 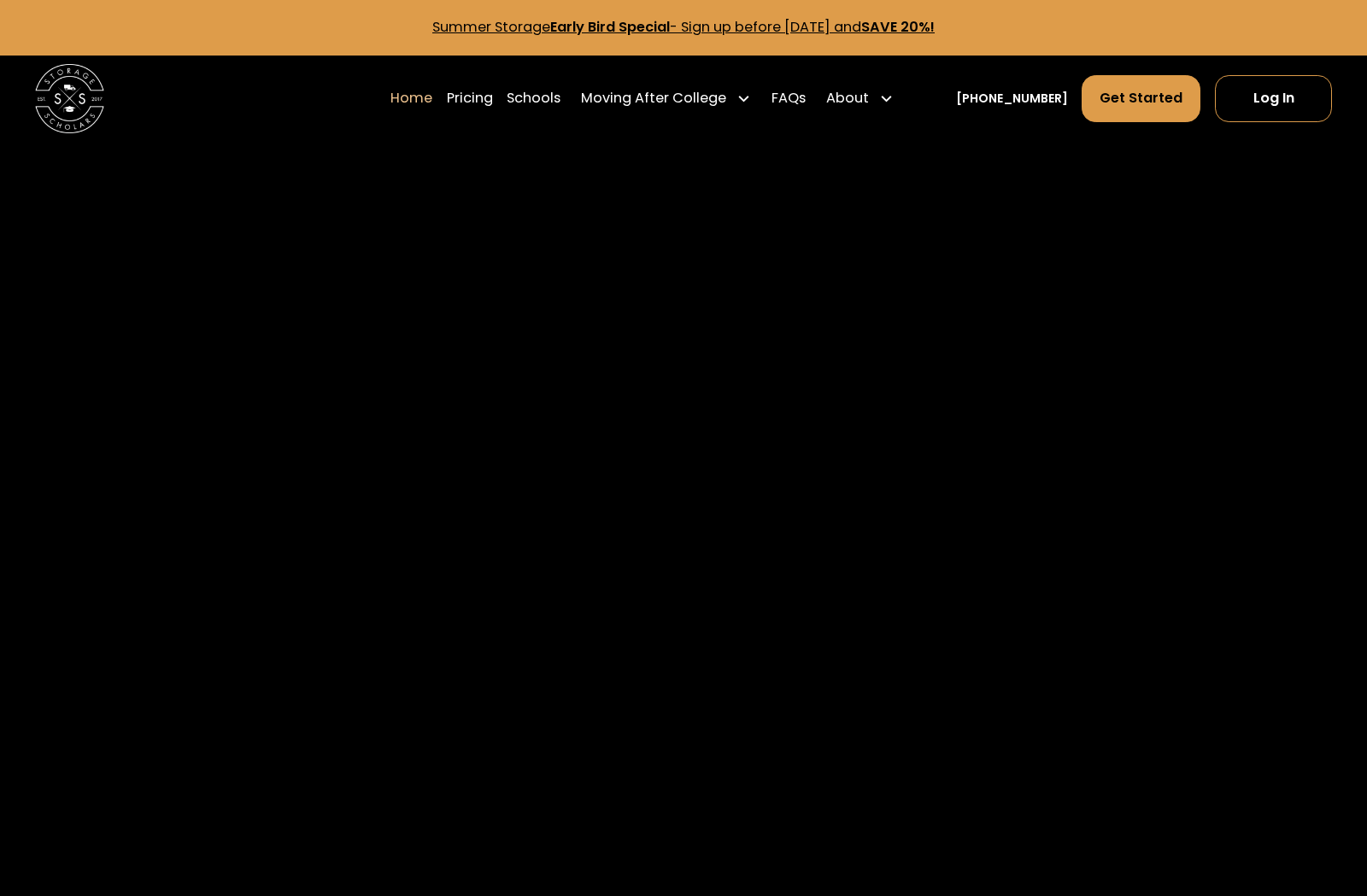 I want to click on a: Get Started, so click(x=1141, y=99).